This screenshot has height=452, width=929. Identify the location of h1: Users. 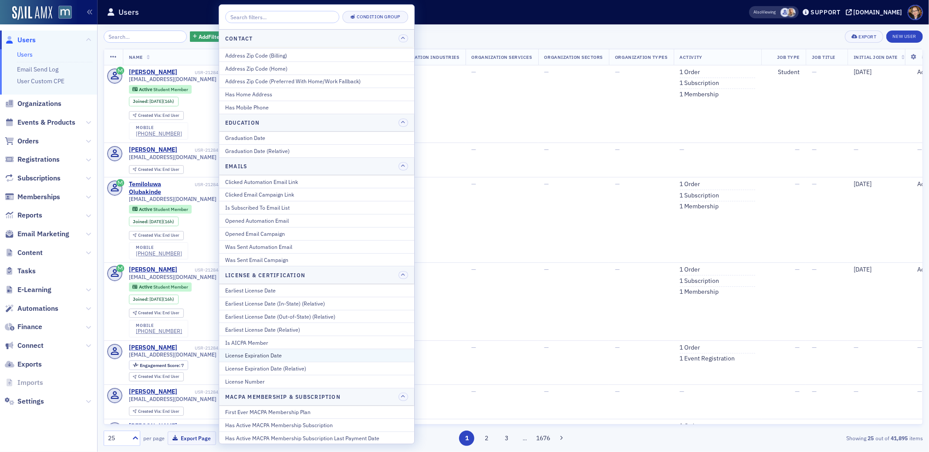
(128, 12).